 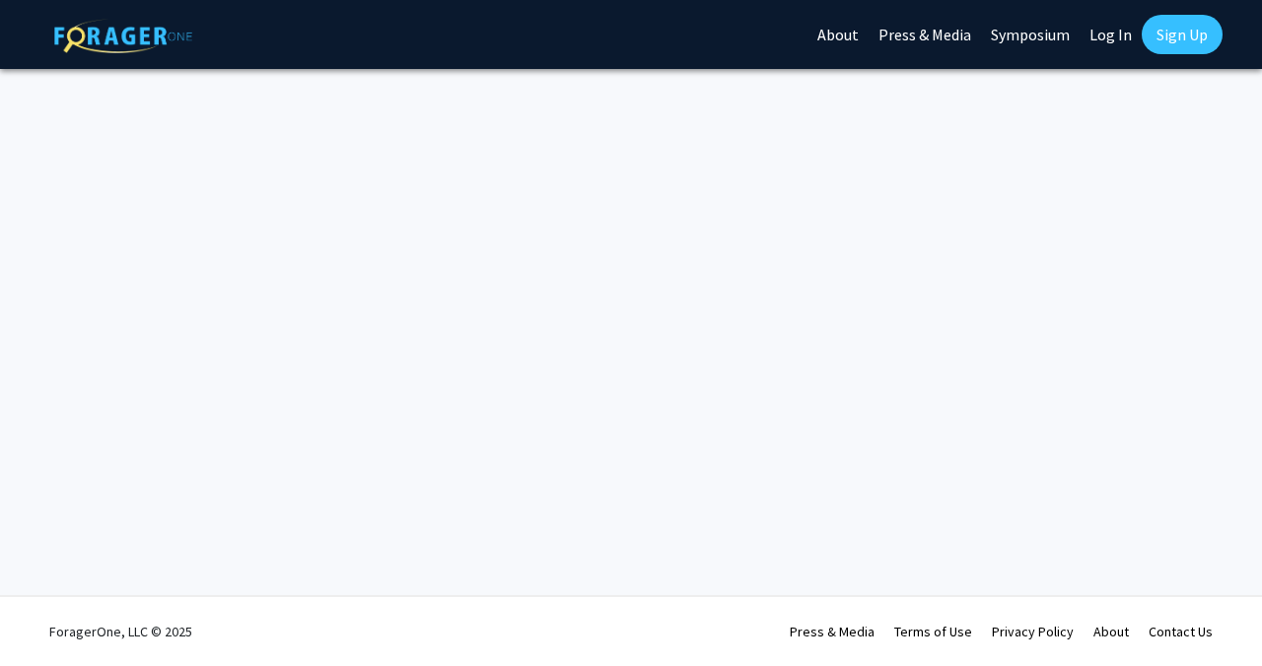 I want to click on a: About, so click(x=1111, y=632).